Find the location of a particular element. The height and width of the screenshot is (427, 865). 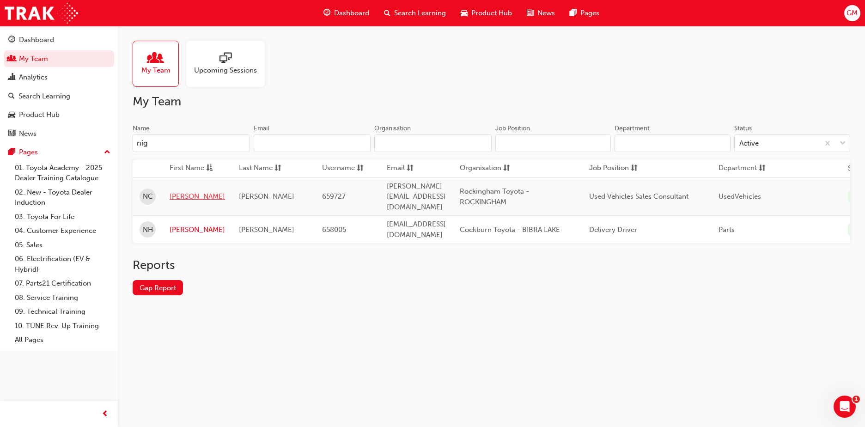

a: guage-iconDashboard is located at coordinates (346, 13).